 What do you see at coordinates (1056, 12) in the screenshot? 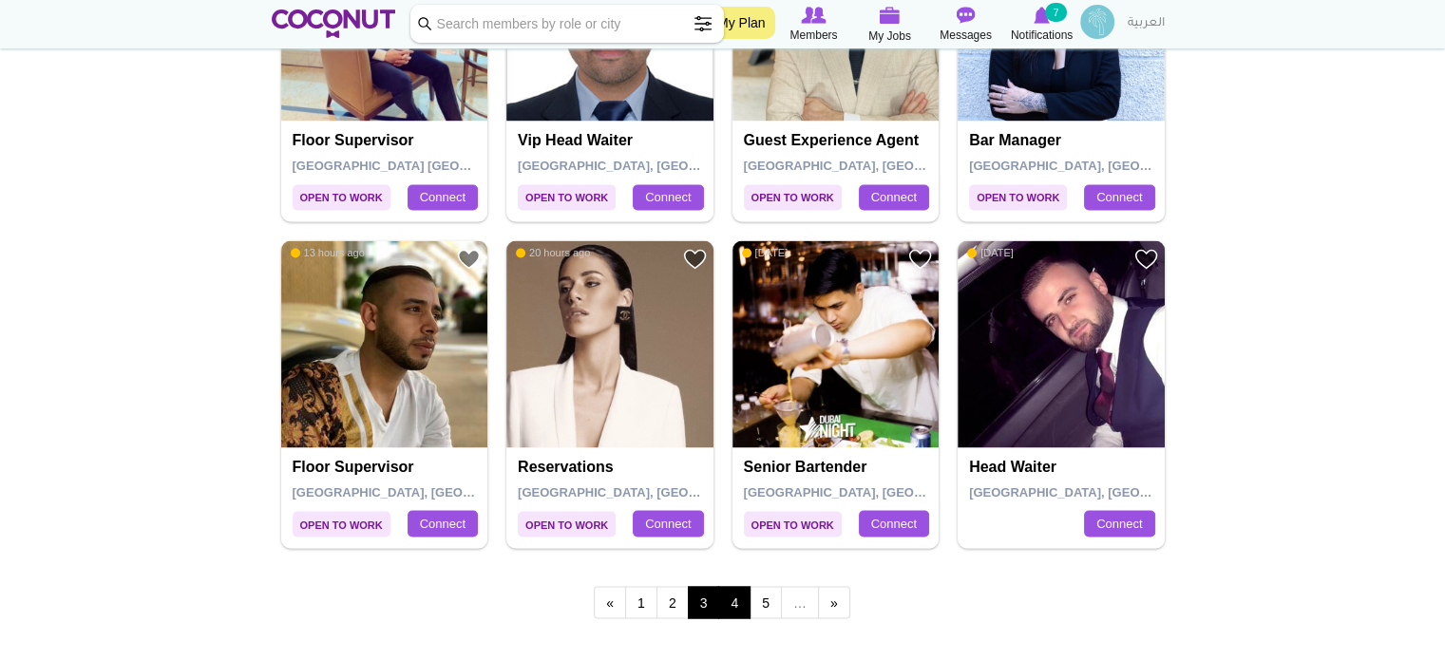
I see `small: 7` at bounding box center [1056, 12].